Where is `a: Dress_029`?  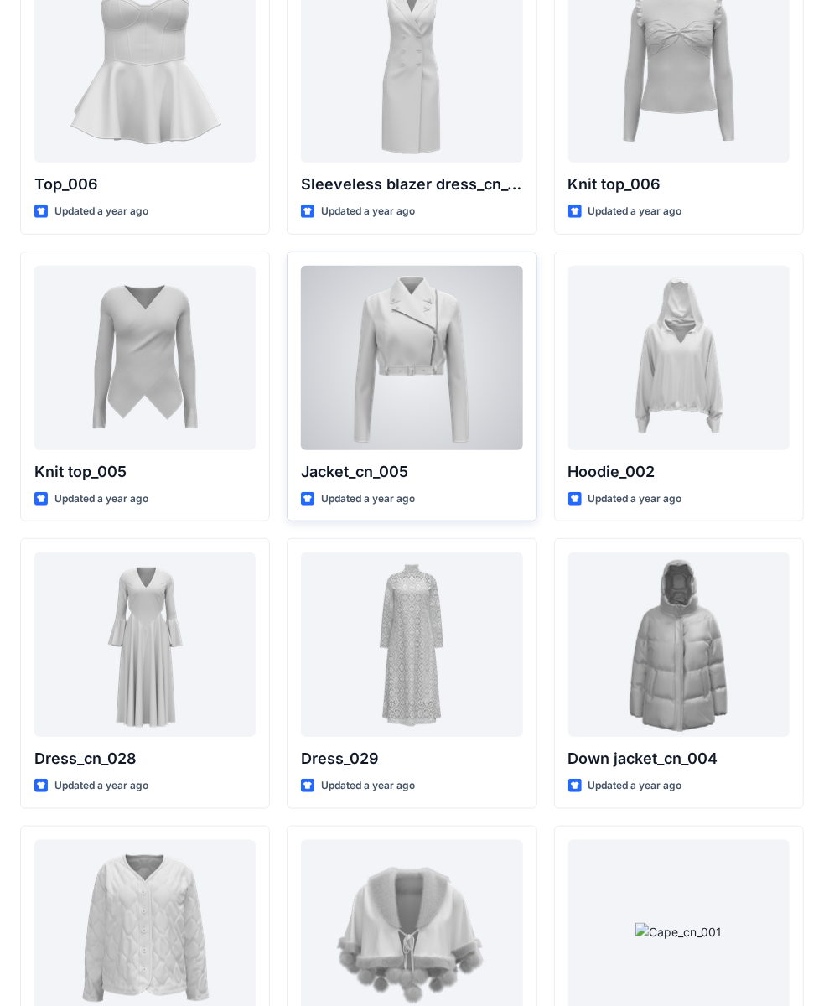
a: Dress_029 is located at coordinates (411, 644).